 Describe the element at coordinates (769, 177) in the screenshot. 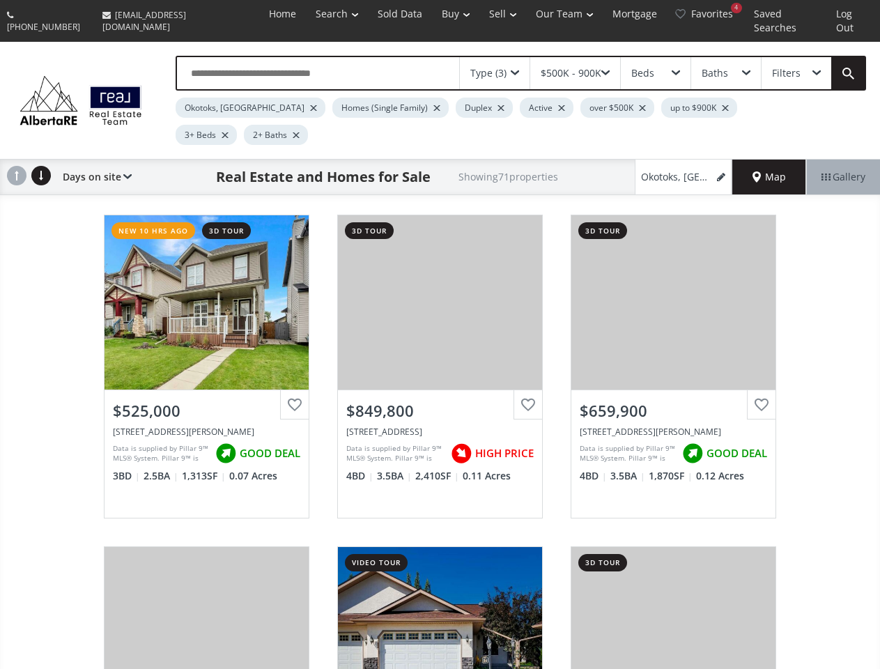

I see `div: Map` at that location.